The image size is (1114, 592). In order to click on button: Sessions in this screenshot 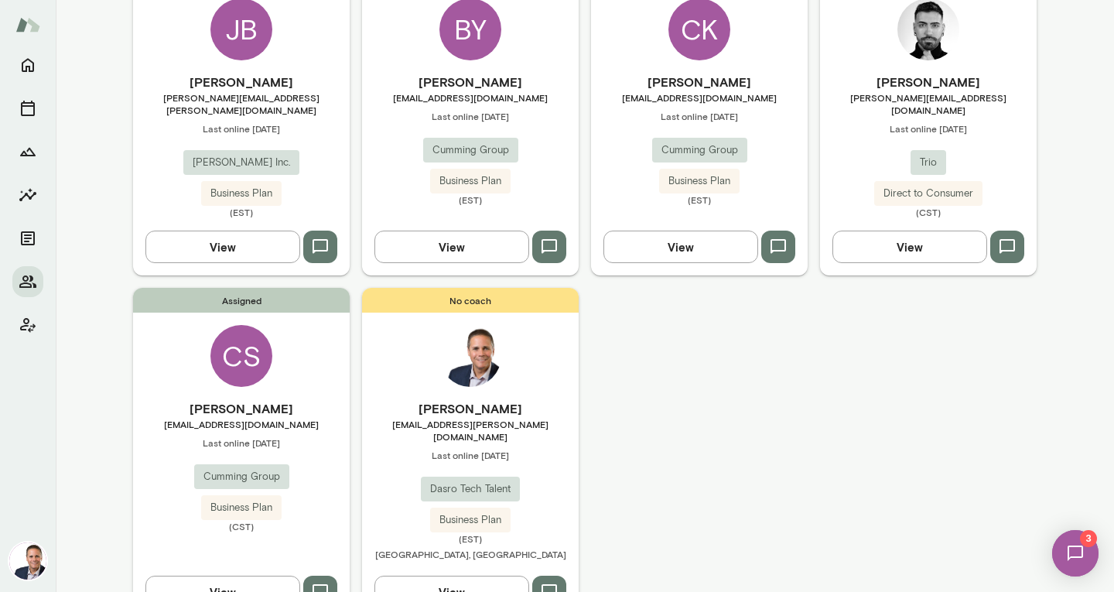, I will do `click(28, 108)`.